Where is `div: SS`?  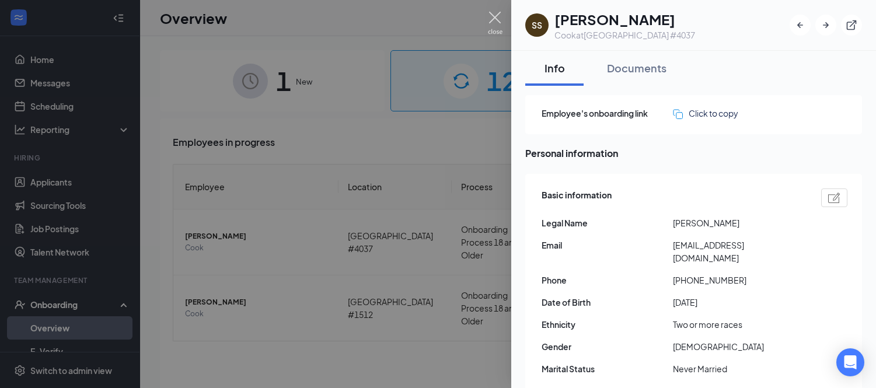 div: SS is located at coordinates (537, 25).